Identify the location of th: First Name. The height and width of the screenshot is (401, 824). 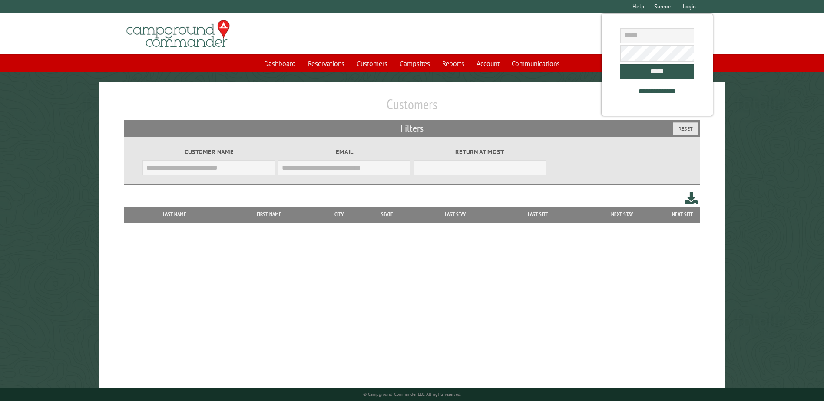
(269, 215).